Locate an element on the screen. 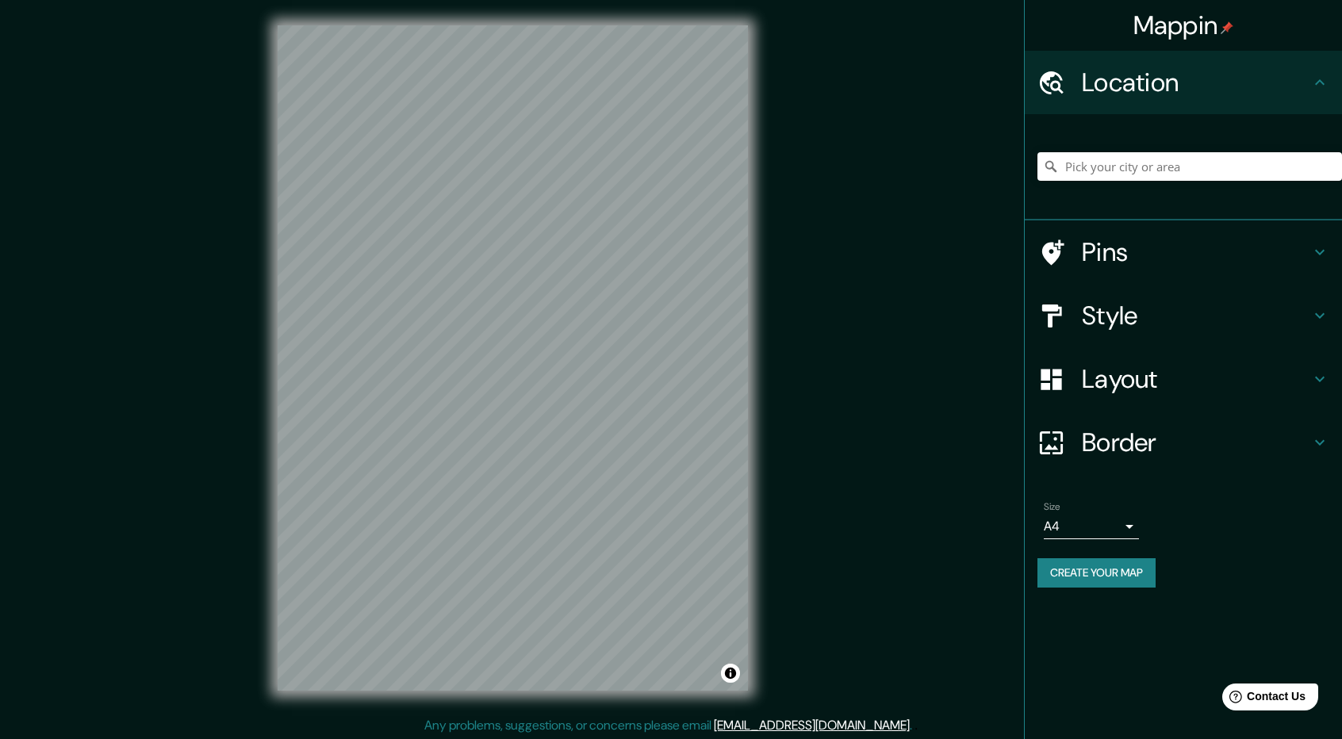  div: Location is located at coordinates (1184, 83).